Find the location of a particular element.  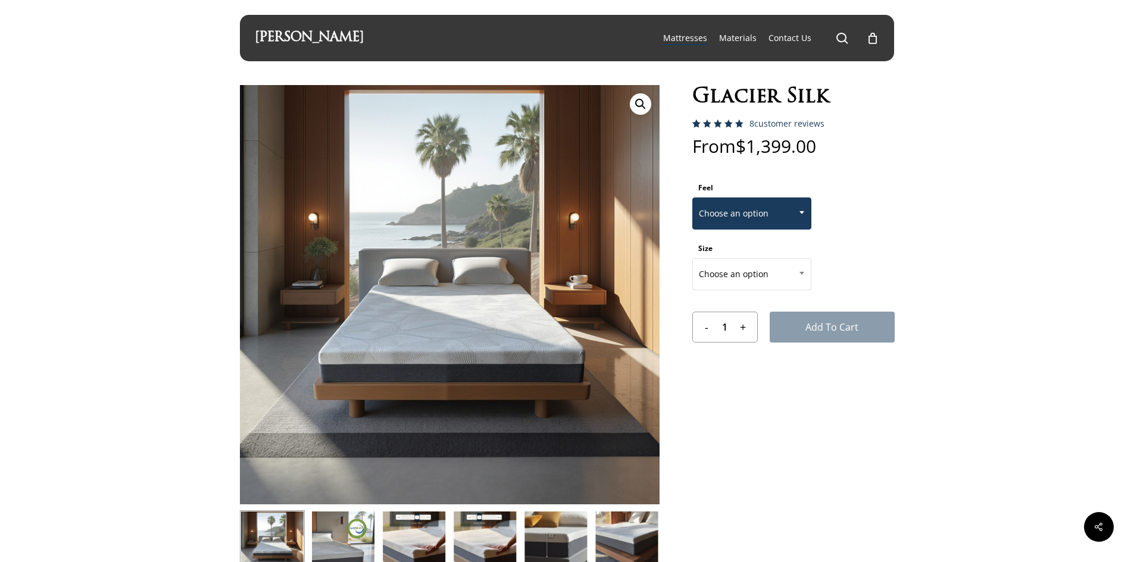

a: Materials is located at coordinates (737, 38).